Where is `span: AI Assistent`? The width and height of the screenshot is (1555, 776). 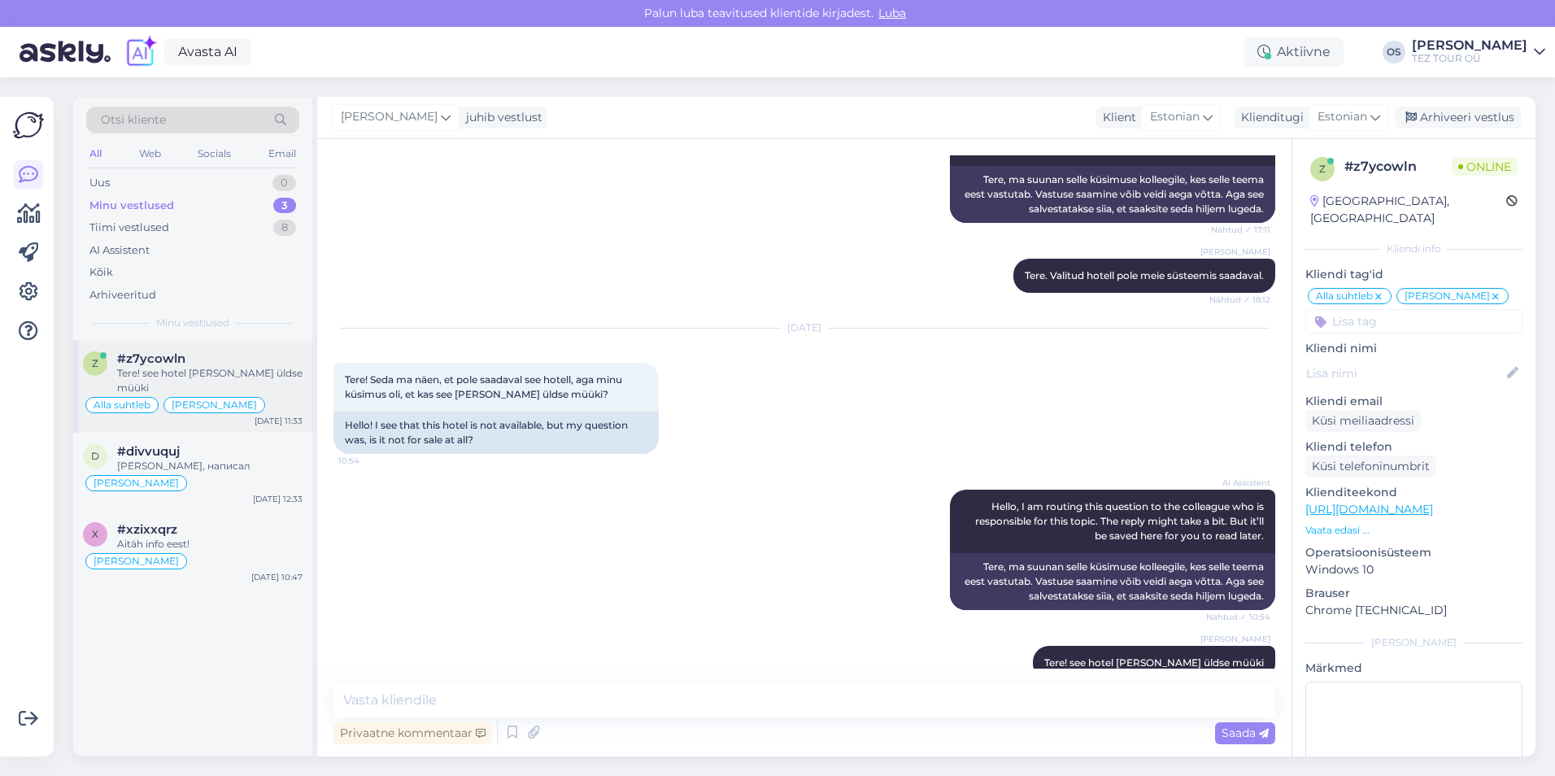 span: AI Assistent is located at coordinates (1239, 482).